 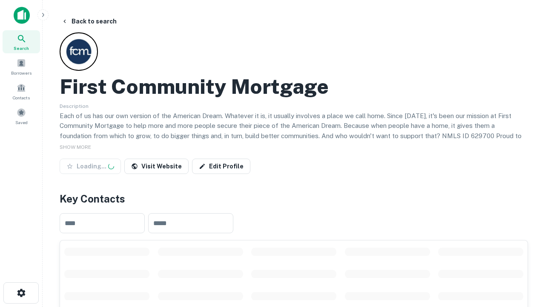 I want to click on button: Back to search, so click(x=89, y=21).